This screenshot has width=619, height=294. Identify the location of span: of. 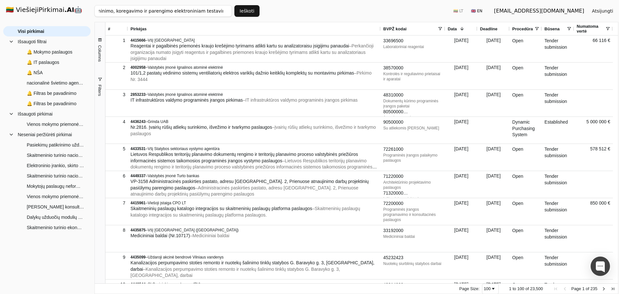
(587, 288).